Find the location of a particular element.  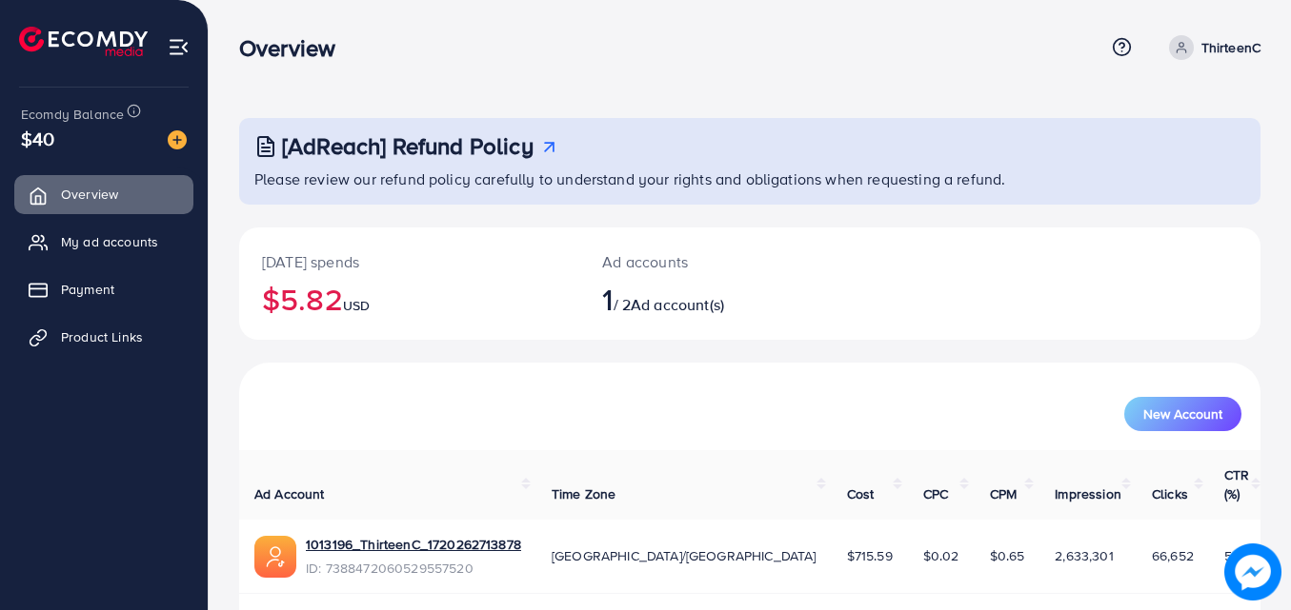

img: menu is located at coordinates (178, 47).